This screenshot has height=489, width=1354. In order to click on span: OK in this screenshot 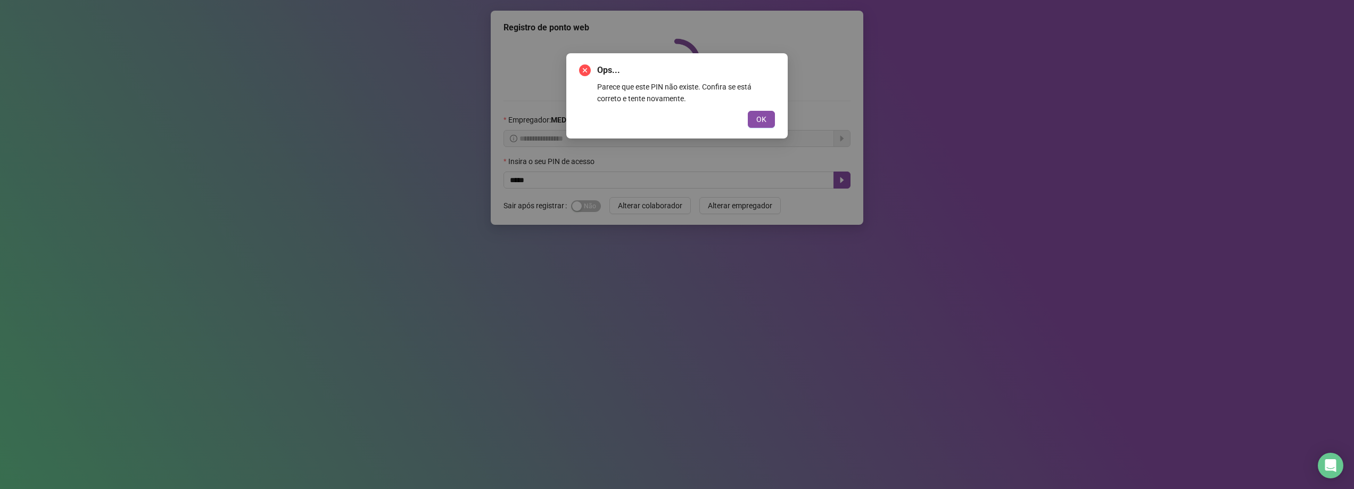, I will do `click(761, 119)`.